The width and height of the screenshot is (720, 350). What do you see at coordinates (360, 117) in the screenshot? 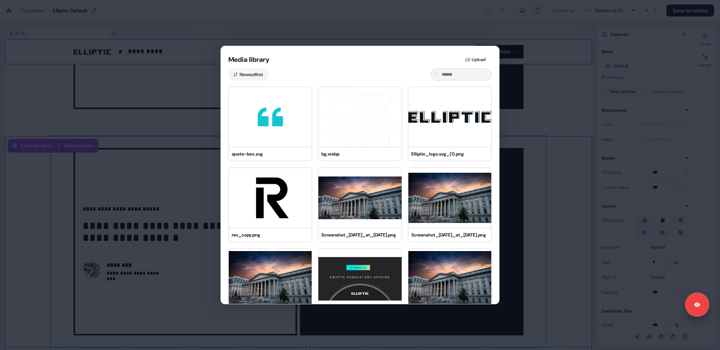
I see `img: bg.webp` at bounding box center [360, 117].